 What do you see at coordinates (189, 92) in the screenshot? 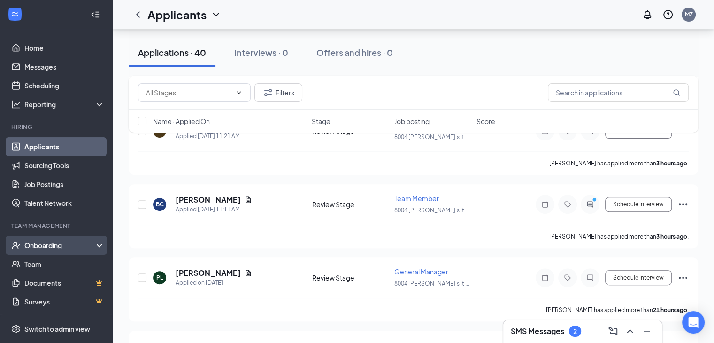
I see `input: All Stages` at bounding box center [189, 92].